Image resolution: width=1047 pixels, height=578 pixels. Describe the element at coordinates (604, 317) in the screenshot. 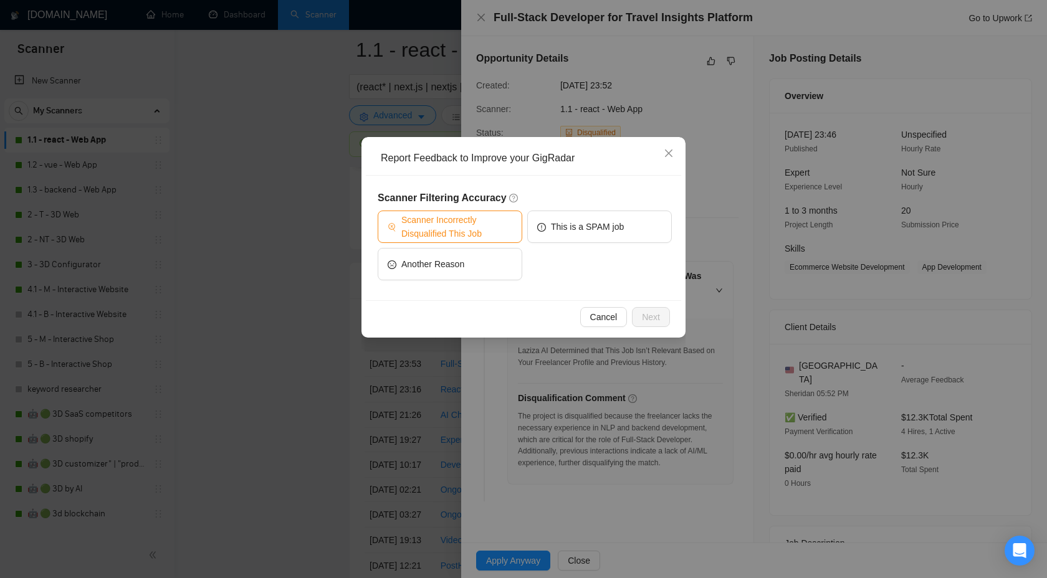

I see `button: Cancel` at that location.